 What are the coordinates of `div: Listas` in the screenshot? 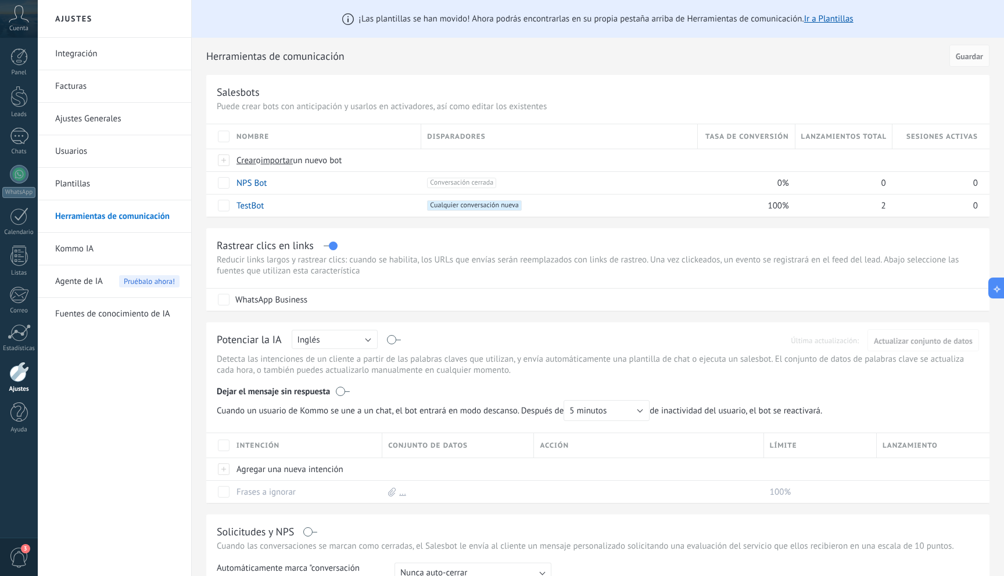 It's located at (19, 273).